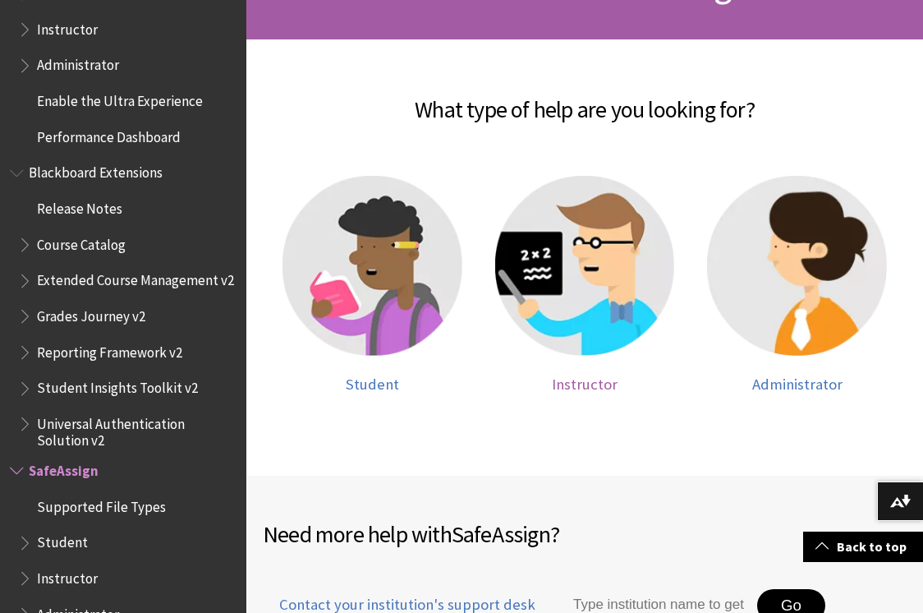 The width and height of the screenshot is (923, 613). I want to click on nav: Book outline for Blackboard Extensions, so click(123, 304).